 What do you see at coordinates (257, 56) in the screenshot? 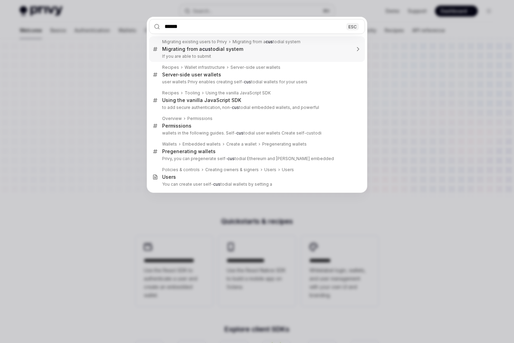
I see `p: If you are able to submit` at bounding box center [257, 56].